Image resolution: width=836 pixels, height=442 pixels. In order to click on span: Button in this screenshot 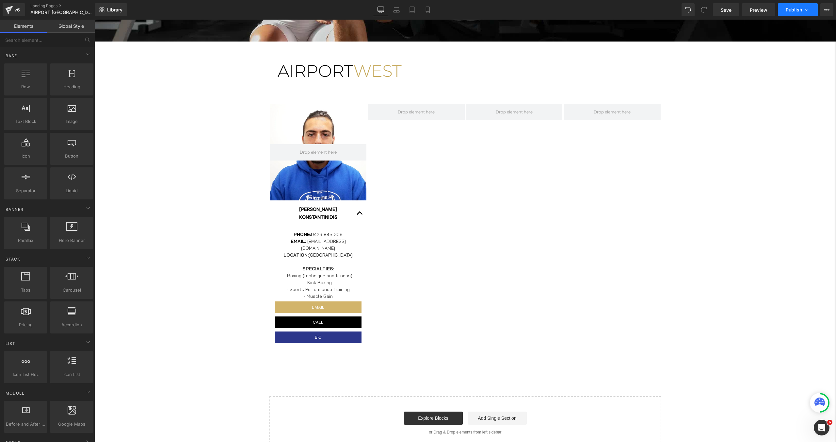, I will do `click(72, 156)`.